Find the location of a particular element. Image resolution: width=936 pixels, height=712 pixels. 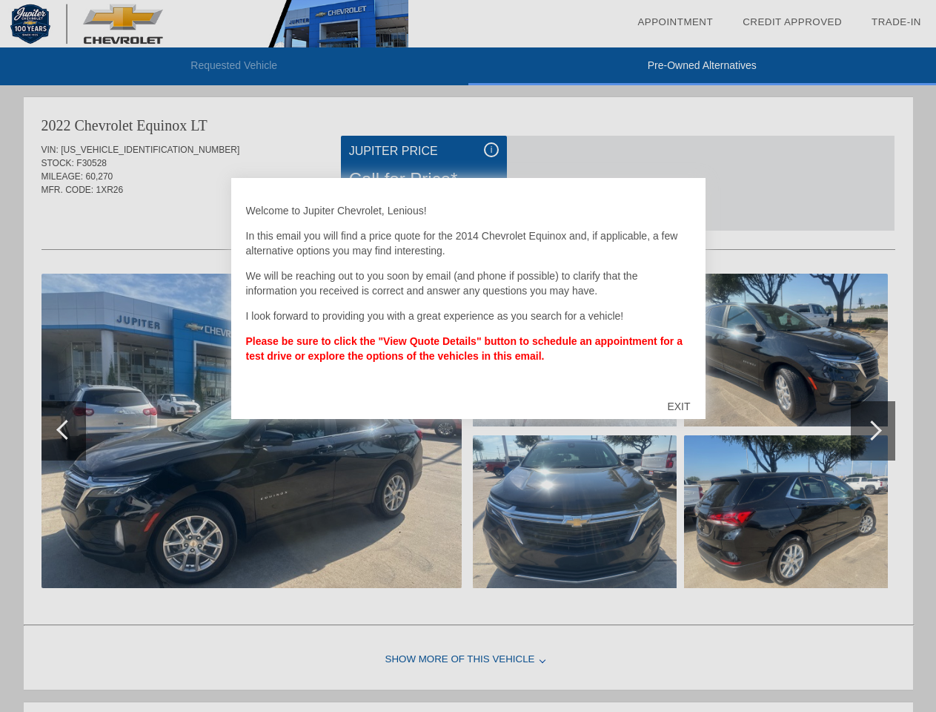

a: Trade-In is located at coordinates (896, 21).